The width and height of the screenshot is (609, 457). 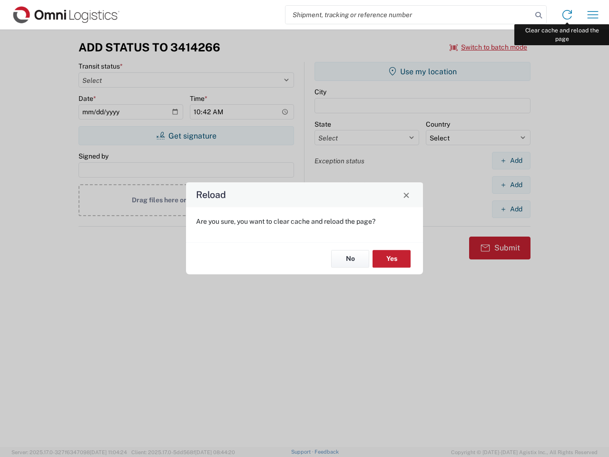 I want to click on button: No, so click(x=350, y=258).